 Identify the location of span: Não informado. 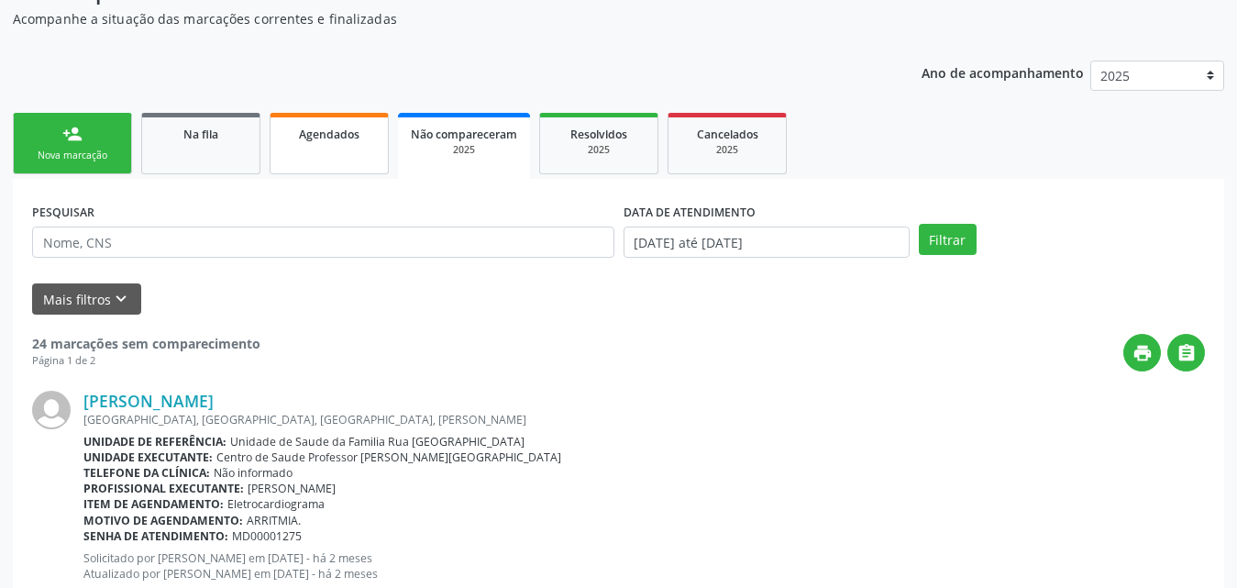
(253, 472).